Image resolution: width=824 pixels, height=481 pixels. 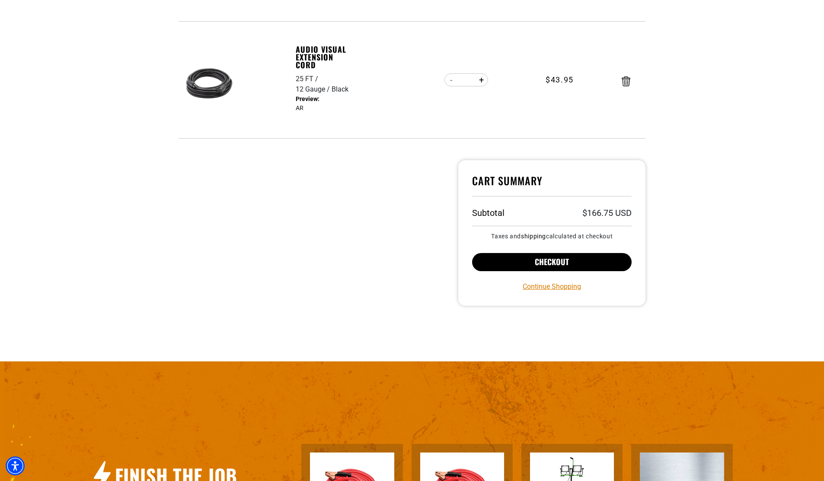 What do you see at coordinates (607, 213) in the screenshot?
I see `p: $166.75 USD` at bounding box center [607, 213].